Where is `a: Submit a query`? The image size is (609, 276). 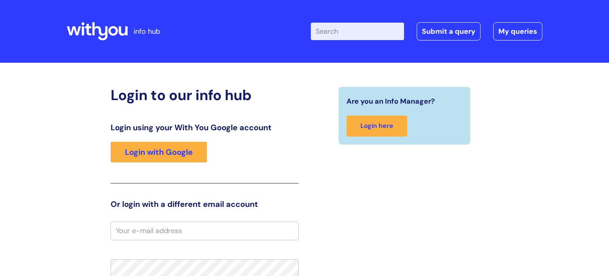 a: Submit a query is located at coordinates (448, 31).